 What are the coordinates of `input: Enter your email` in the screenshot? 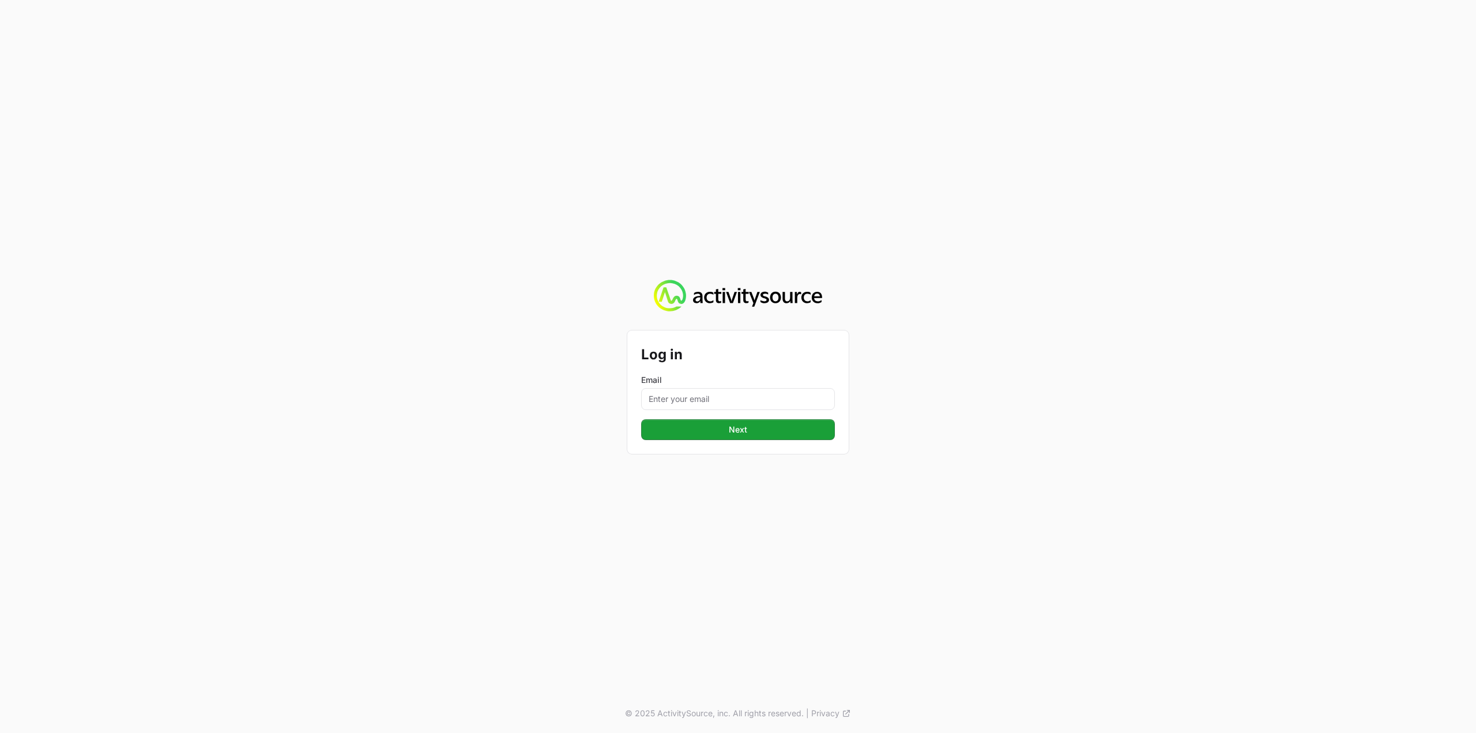 It's located at (738, 399).